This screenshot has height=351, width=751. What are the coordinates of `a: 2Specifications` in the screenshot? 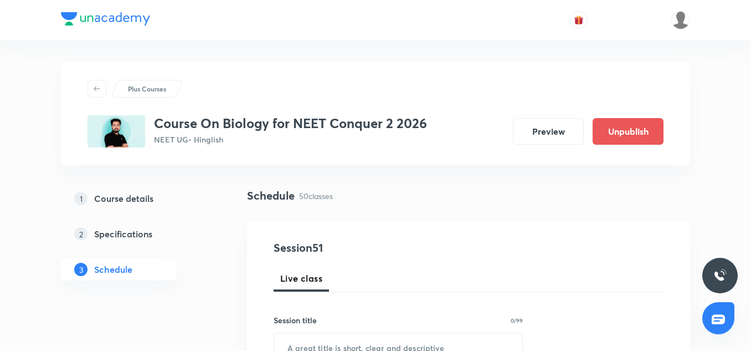 It's located at (136, 234).